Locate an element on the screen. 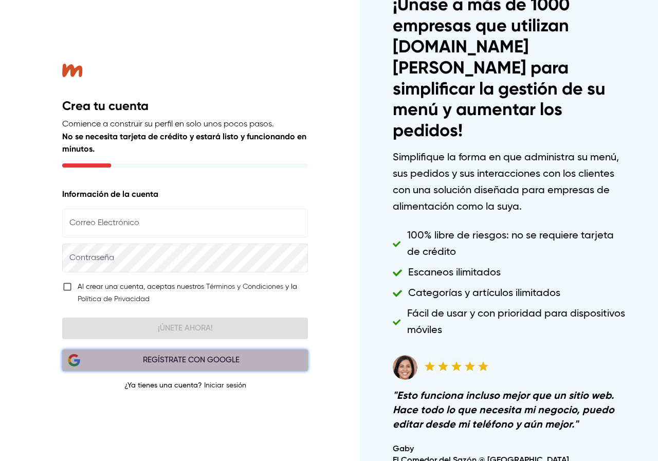  img: Testimonial avatar is located at coordinates (405, 368).